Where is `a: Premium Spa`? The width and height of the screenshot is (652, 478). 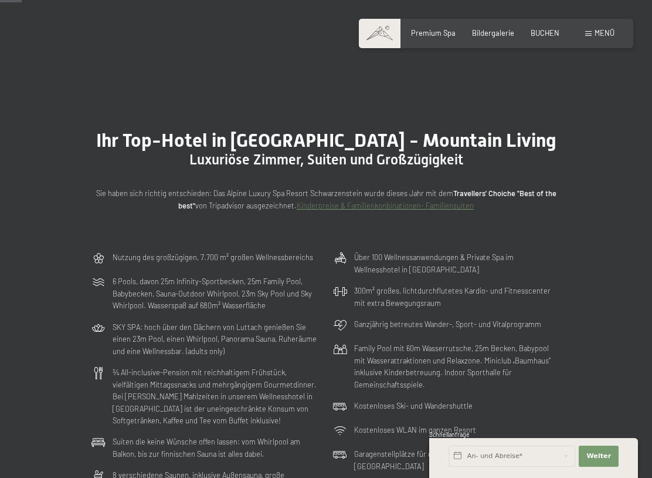
a: Premium Spa is located at coordinates (434, 33).